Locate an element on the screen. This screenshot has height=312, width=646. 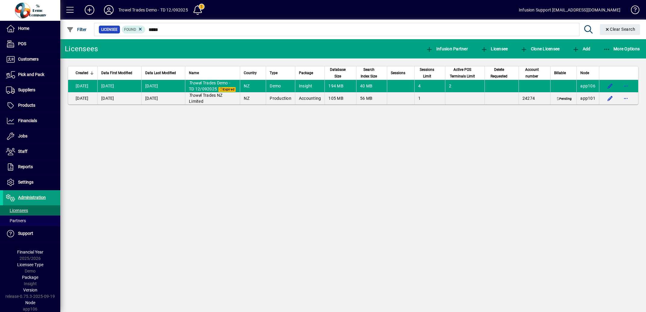
button: Infusion Partner is located at coordinates (447, 49).